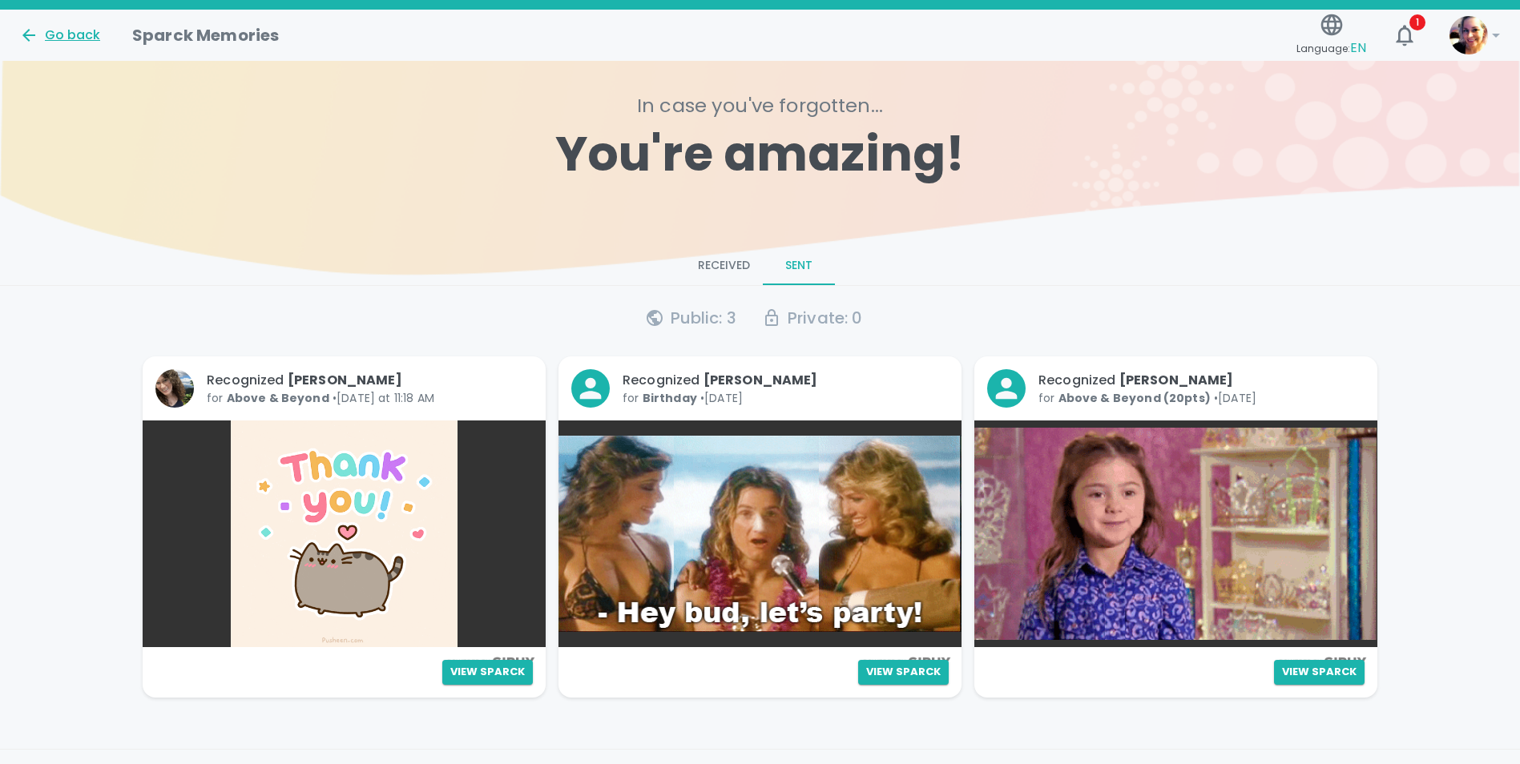 This screenshot has width=1520, height=764. What do you see at coordinates (205, 35) in the screenshot?
I see `h1: Sparck Memories` at bounding box center [205, 35].